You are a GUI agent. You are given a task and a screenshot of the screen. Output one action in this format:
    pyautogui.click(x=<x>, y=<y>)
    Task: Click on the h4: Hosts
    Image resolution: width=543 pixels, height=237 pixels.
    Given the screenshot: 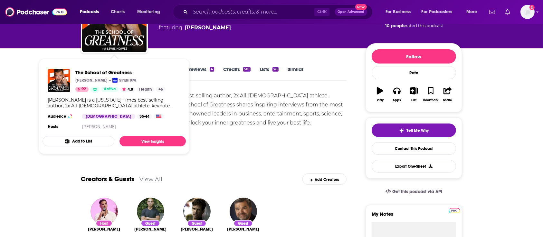 What is the action you would take?
    pyautogui.click(x=53, y=127)
    